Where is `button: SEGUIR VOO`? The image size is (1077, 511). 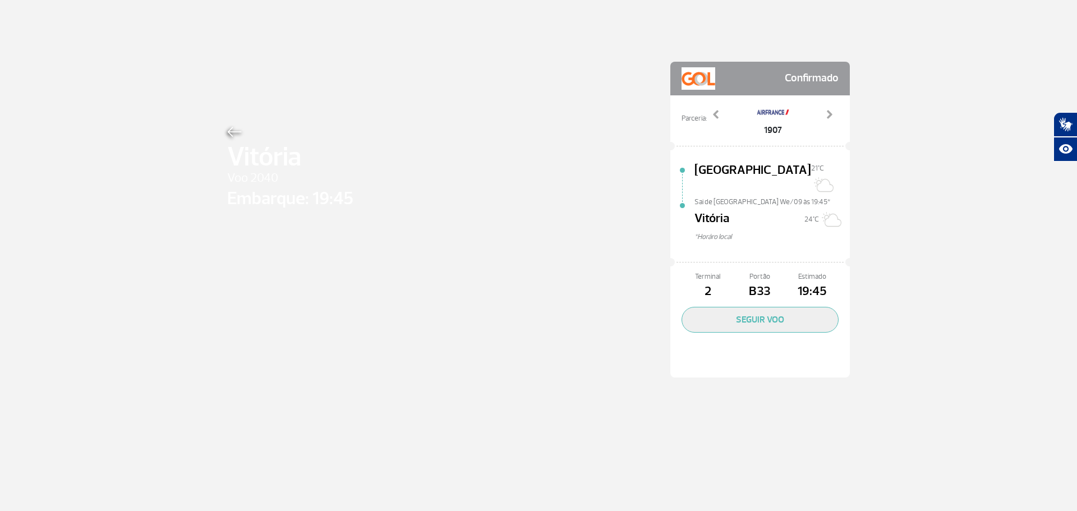 button: SEGUIR VOO is located at coordinates (760, 320).